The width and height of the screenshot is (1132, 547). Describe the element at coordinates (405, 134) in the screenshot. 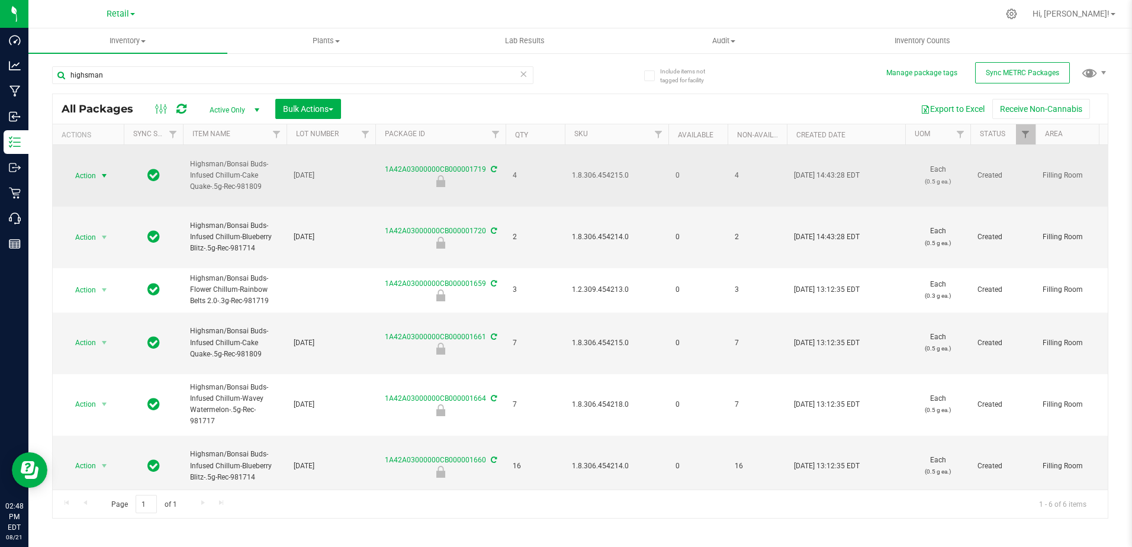

I see `a: Package ID` at that location.